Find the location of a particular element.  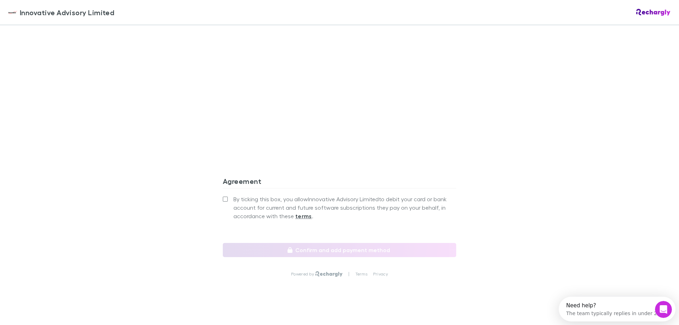

div: The team typically replies in under 2h is located at coordinates (54, 15).